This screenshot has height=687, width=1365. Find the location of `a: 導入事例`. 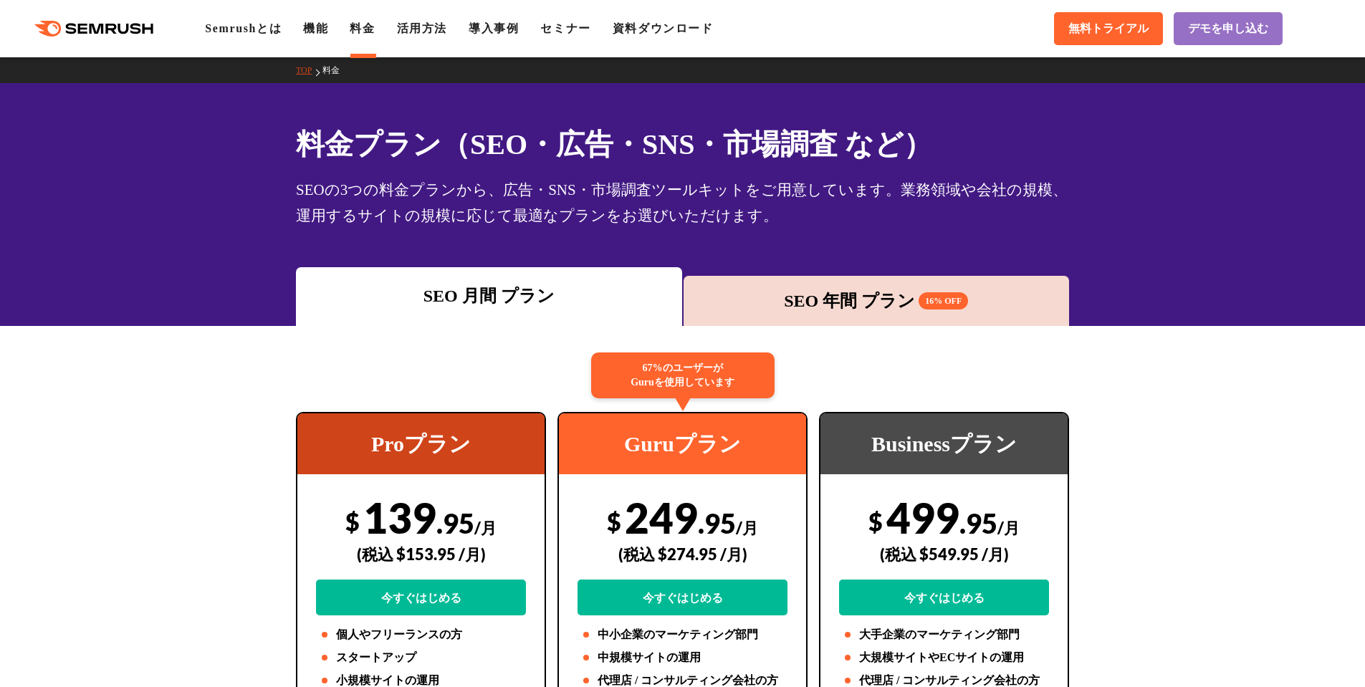

a: 導入事例 is located at coordinates (494, 28).